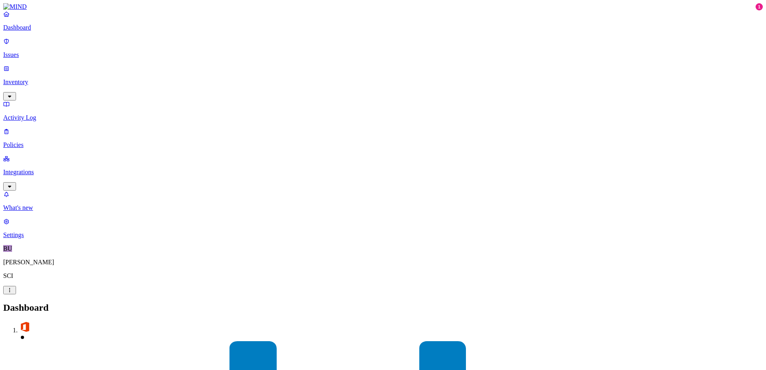 This screenshot has height=370, width=766. Describe the element at coordinates (383, 138) in the screenshot. I see `a: Policies` at that location.